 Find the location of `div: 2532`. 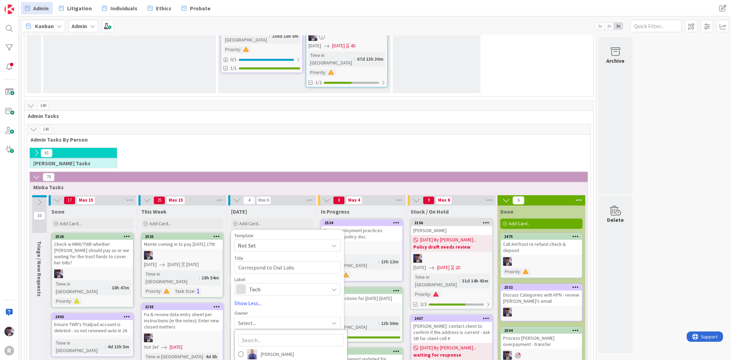

div: 2532 is located at coordinates (541, 287).